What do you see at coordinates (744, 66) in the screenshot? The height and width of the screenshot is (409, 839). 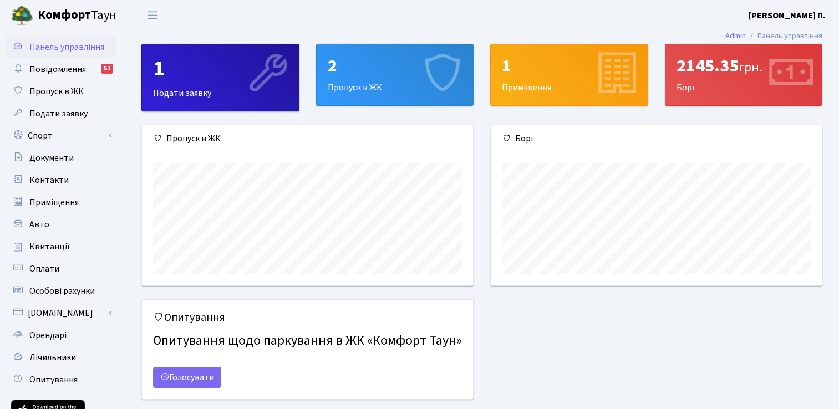 I see `div: 2145.35` at bounding box center [744, 66].